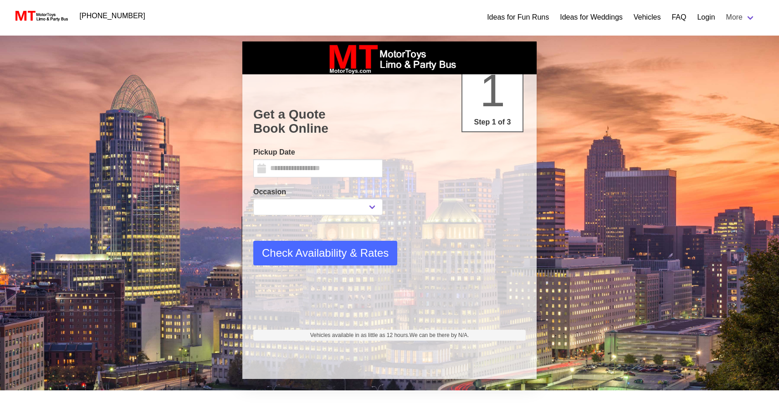  I want to click on span: We can be there by N/A., so click(439, 335).